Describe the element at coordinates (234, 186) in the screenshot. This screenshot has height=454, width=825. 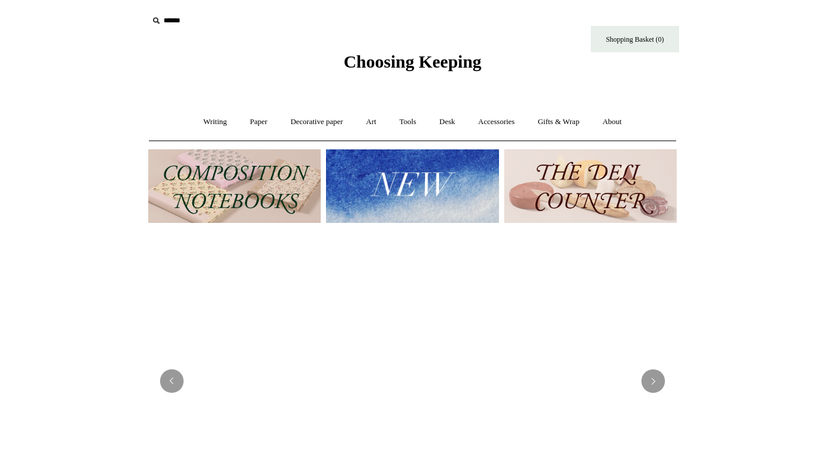
I see `img: 202302 Composition ledgers.jpg__PID:69722ee6-fa44-49dd-a067-31375e5d54ec` at that location.